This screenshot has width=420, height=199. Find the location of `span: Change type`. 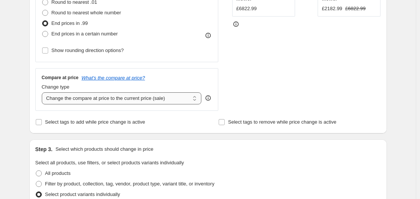

span: Change type is located at coordinates (56, 87).